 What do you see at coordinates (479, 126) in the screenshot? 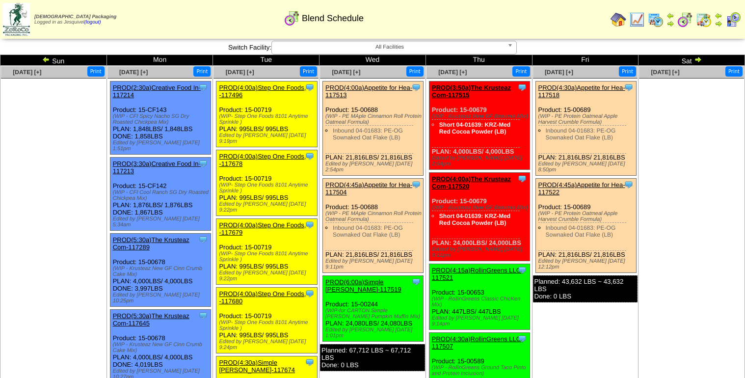
I see `div: Product: 15-00679 PLAN: 4,000LBS / 4,000LBS` at bounding box center [479, 126].